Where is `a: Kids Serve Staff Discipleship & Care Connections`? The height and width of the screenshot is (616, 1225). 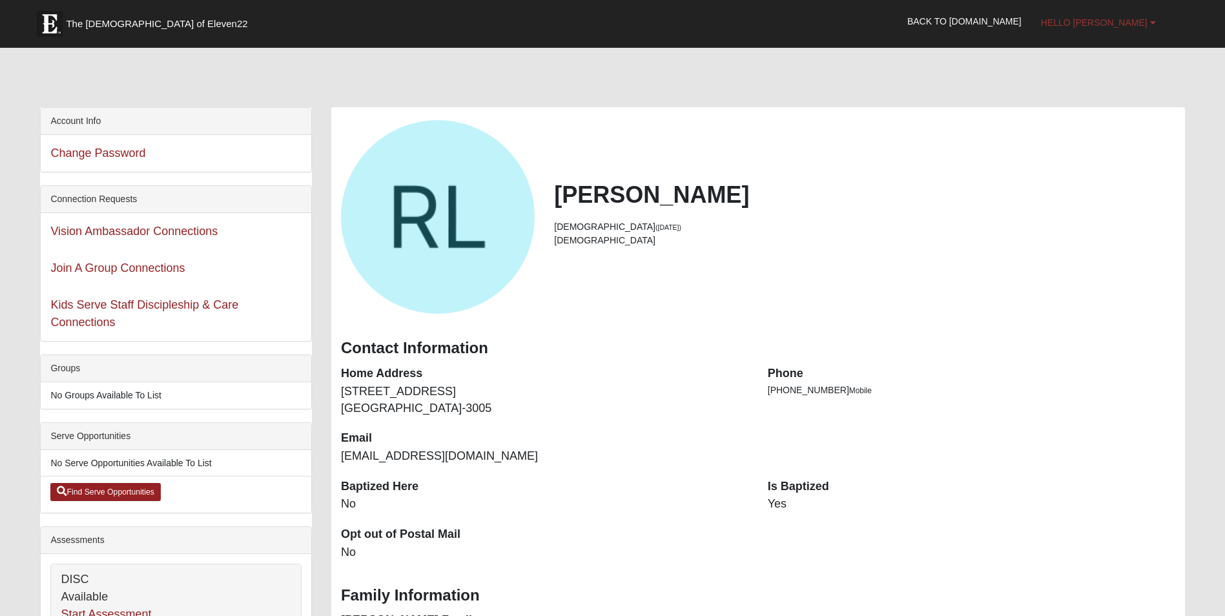 a: Kids Serve Staff Discipleship & Care Connections is located at coordinates (144, 313).